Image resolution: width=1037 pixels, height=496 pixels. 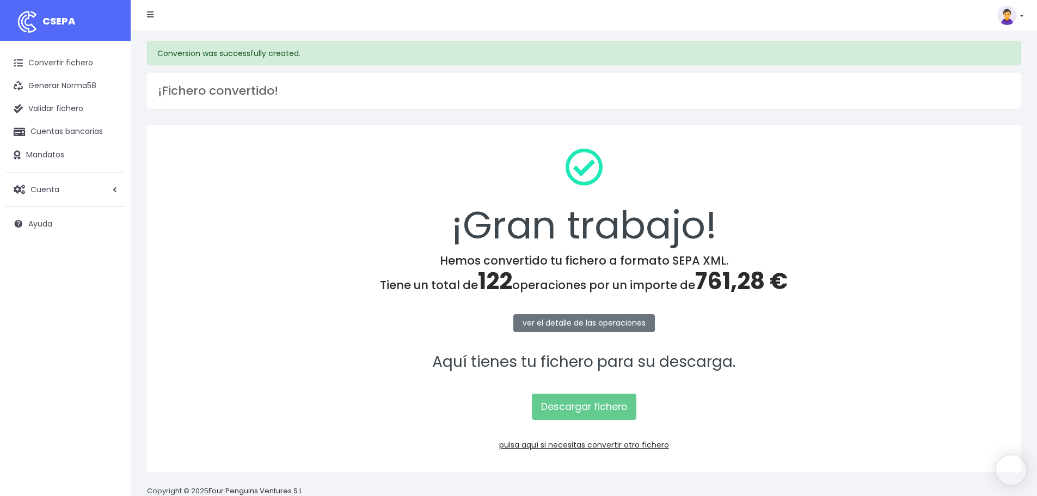 I want to click on span: CSEPA, so click(x=59, y=21).